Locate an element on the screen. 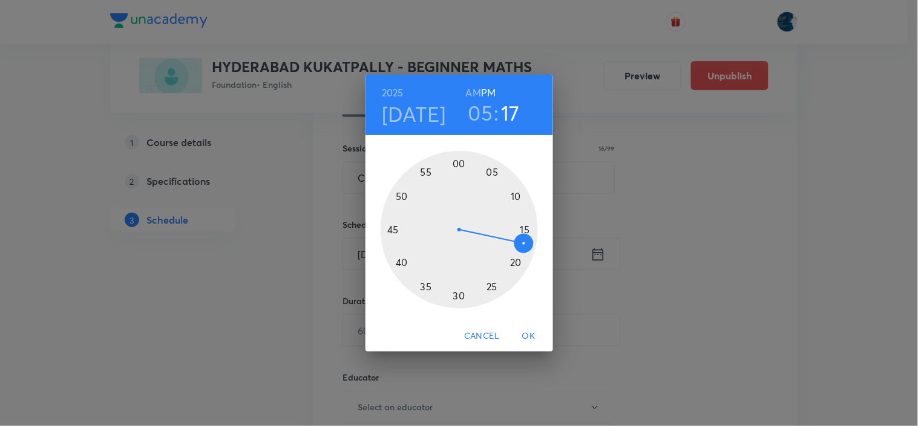 Image resolution: width=918 pixels, height=426 pixels. button: AM is located at coordinates (473, 93).